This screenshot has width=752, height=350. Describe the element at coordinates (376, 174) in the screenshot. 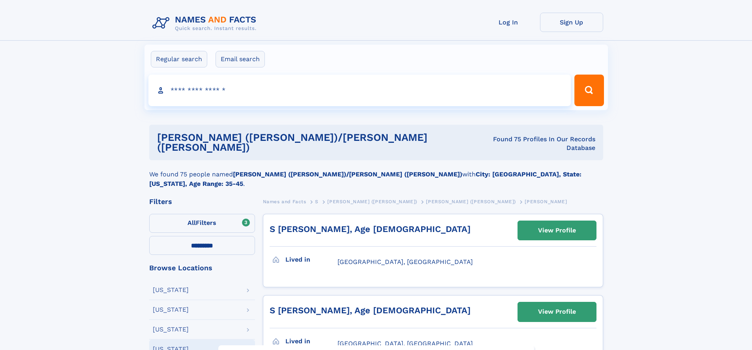

I see `div: We found 75 people named with .` at that location.